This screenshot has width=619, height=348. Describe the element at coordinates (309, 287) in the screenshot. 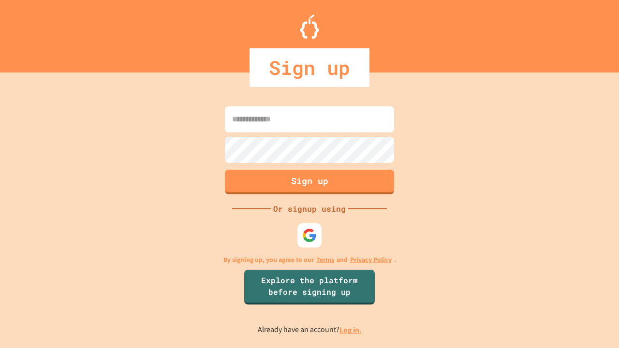

I see `a: Explore the platform before signing up` at that location.